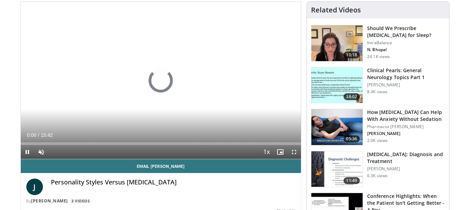  What do you see at coordinates (377, 141) in the screenshot?
I see `p: 2.0K views` at bounding box center [377, 141].